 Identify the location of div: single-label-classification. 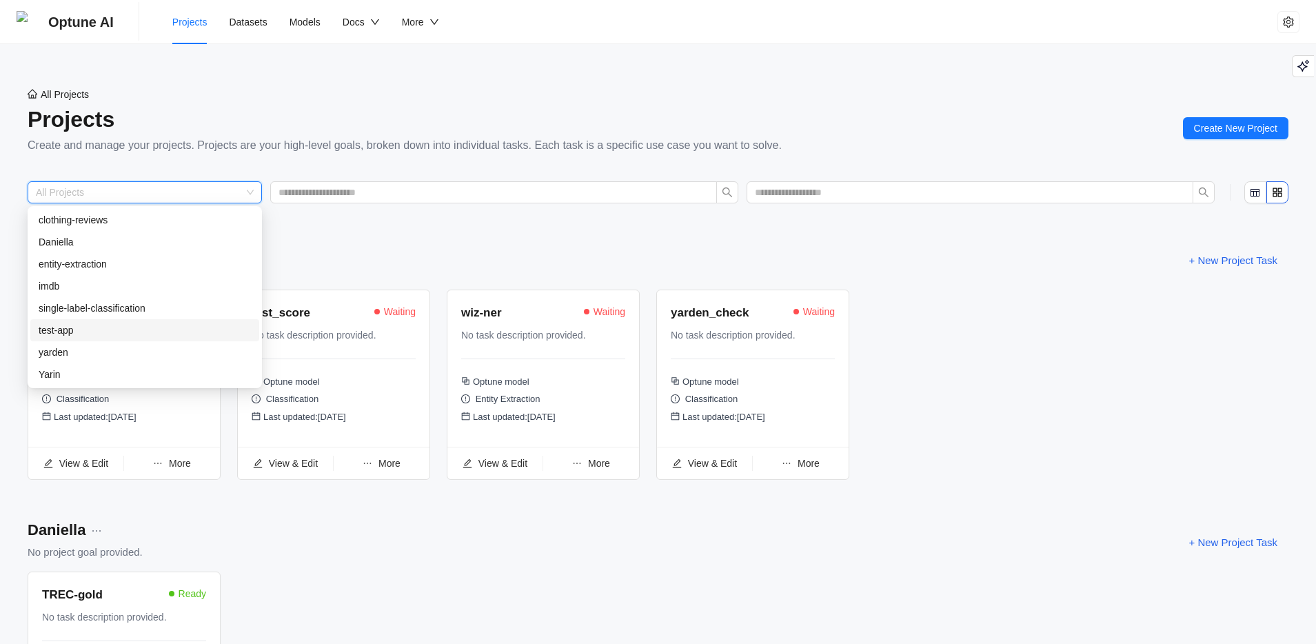
(145, 308).